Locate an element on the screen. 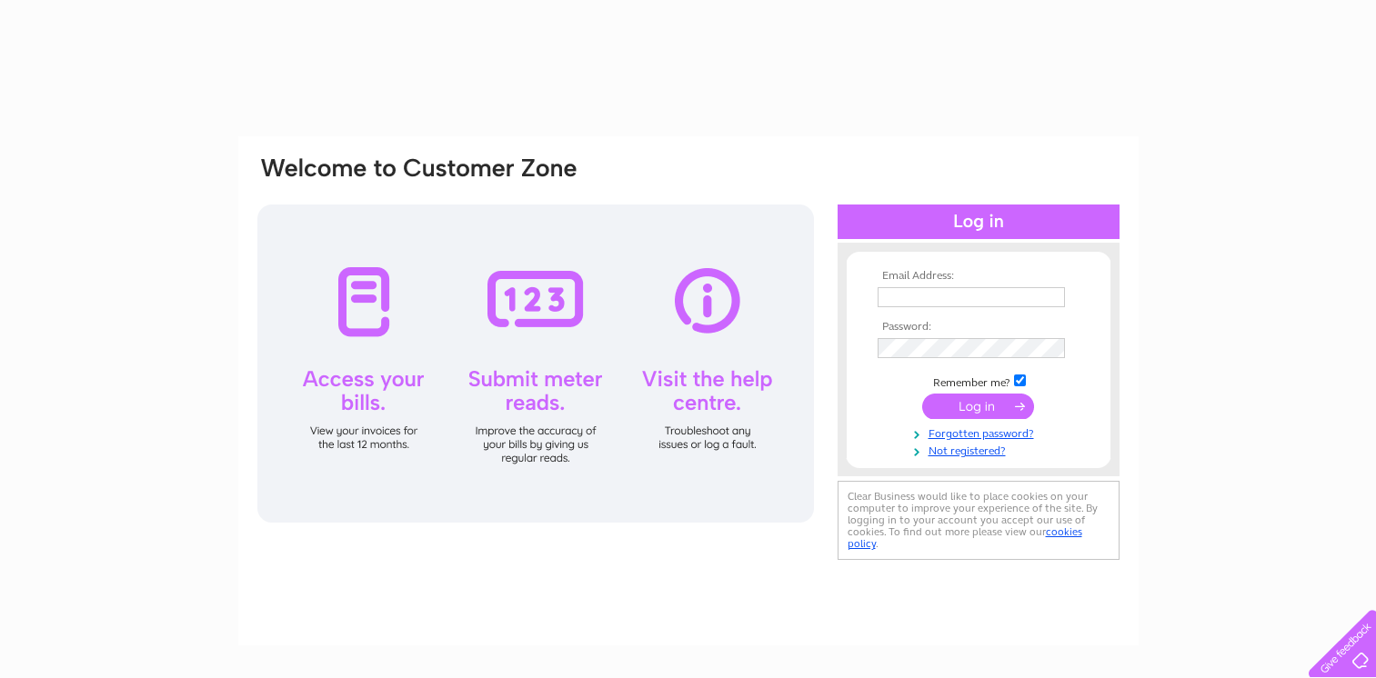 This screenshot has height=678, width=1376. a: cookies policy is located at coordinates (965, 537).